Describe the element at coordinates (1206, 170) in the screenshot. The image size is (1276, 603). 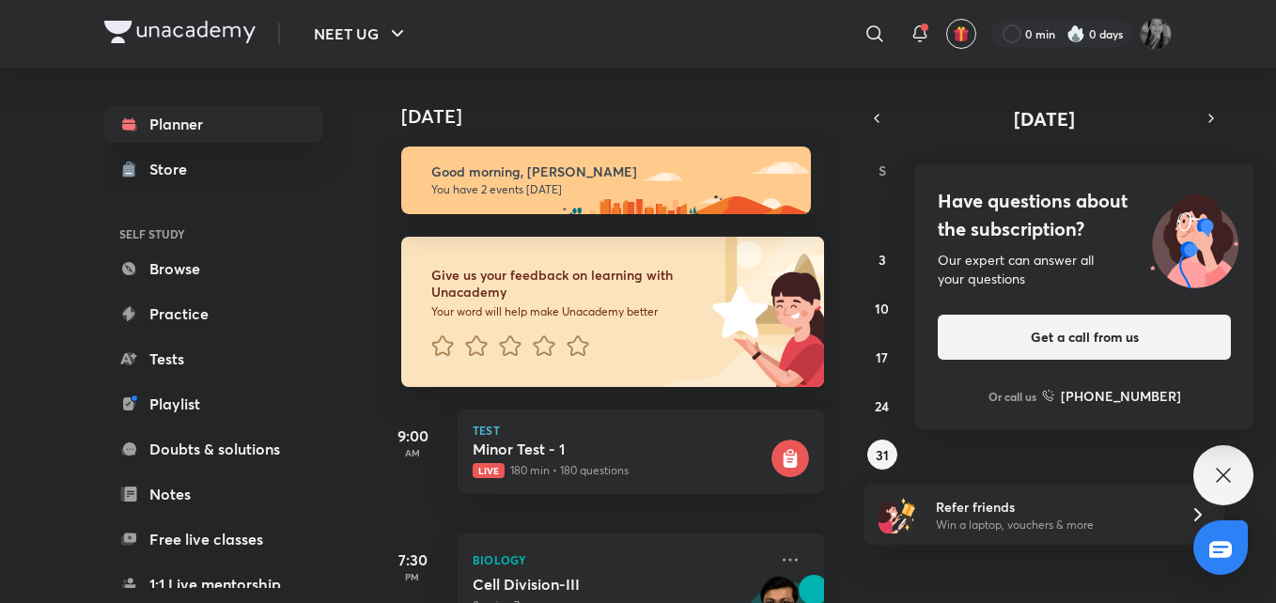
I see `abbr: Saturday` at that location.